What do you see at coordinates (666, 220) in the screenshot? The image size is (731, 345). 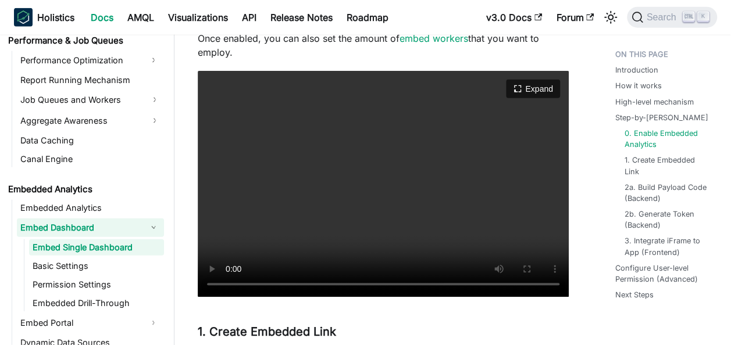 I see `a: 2b. Generate Token (Backend)` at bounding box center [666, 220].